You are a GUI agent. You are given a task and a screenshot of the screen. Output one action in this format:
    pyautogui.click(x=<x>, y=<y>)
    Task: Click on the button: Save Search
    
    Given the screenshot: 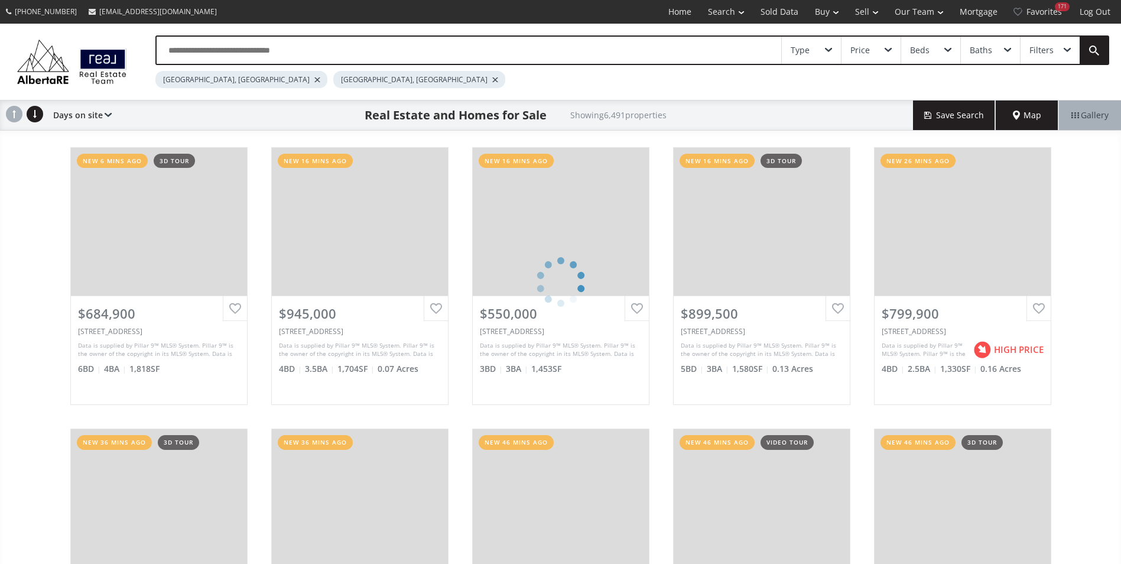 What is the action you would take?
    pyautogui.click(x=954, y=115)
    